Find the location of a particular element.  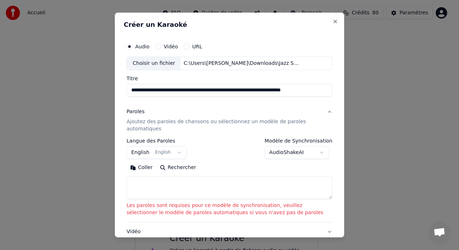

label: URL is located at coordinates (197, 47).